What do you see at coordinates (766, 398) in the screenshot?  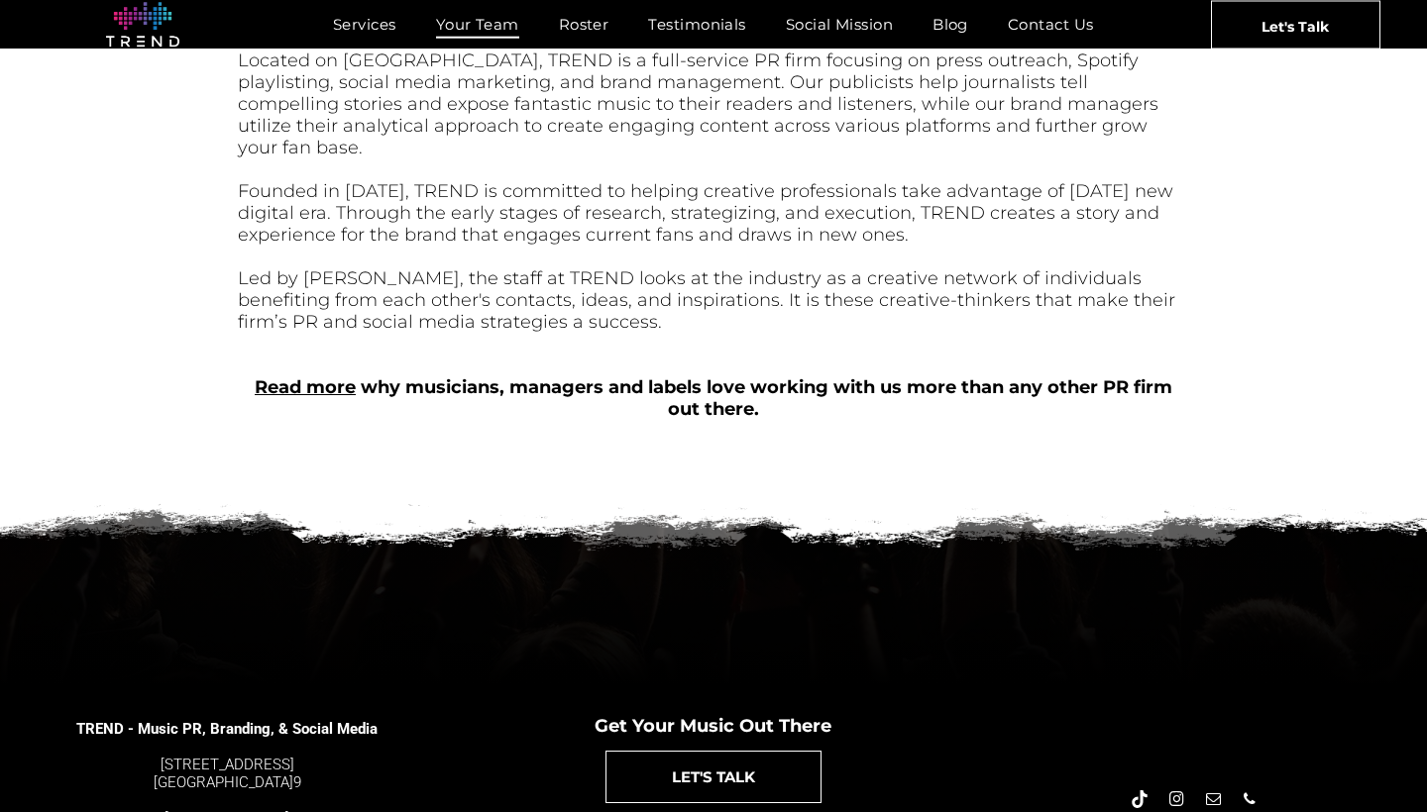 I see `b: why musicians, managers and labels love working with us more than any other PR firm out there.` at bounding box center [766, 398].